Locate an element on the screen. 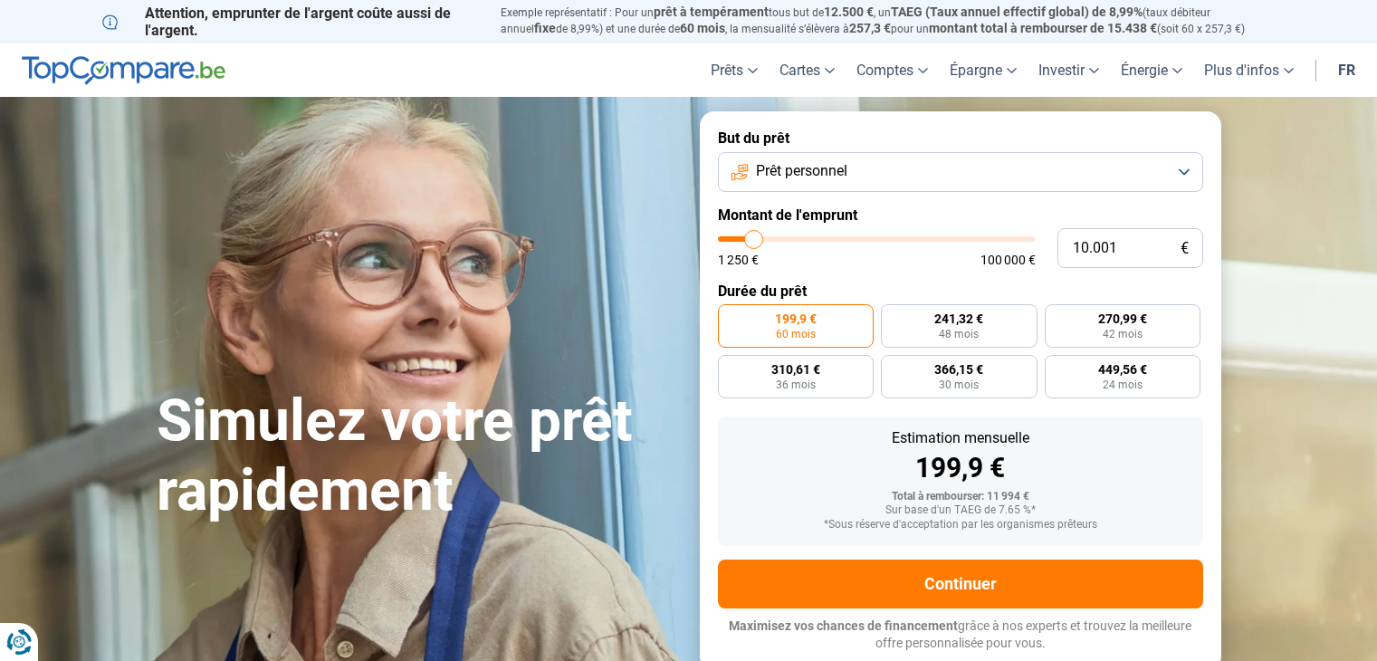 Image resolution: width=1377 pixels, height=661 pixels. span: 42 mois is located at coordinates (1122, 334).